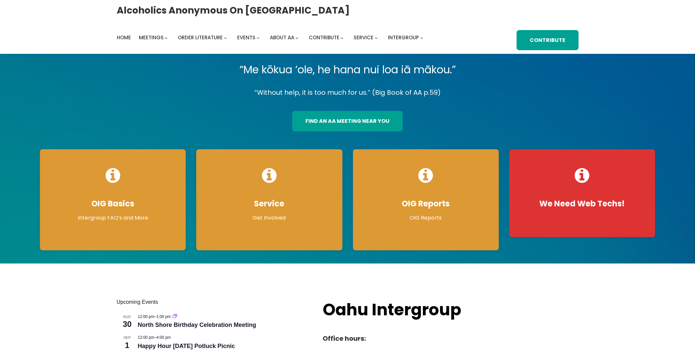 This screenshot has width=695, height=350. Describe the element at coordinates (258, 38) in the screenshot. I see `button: Events submenu` at that location.